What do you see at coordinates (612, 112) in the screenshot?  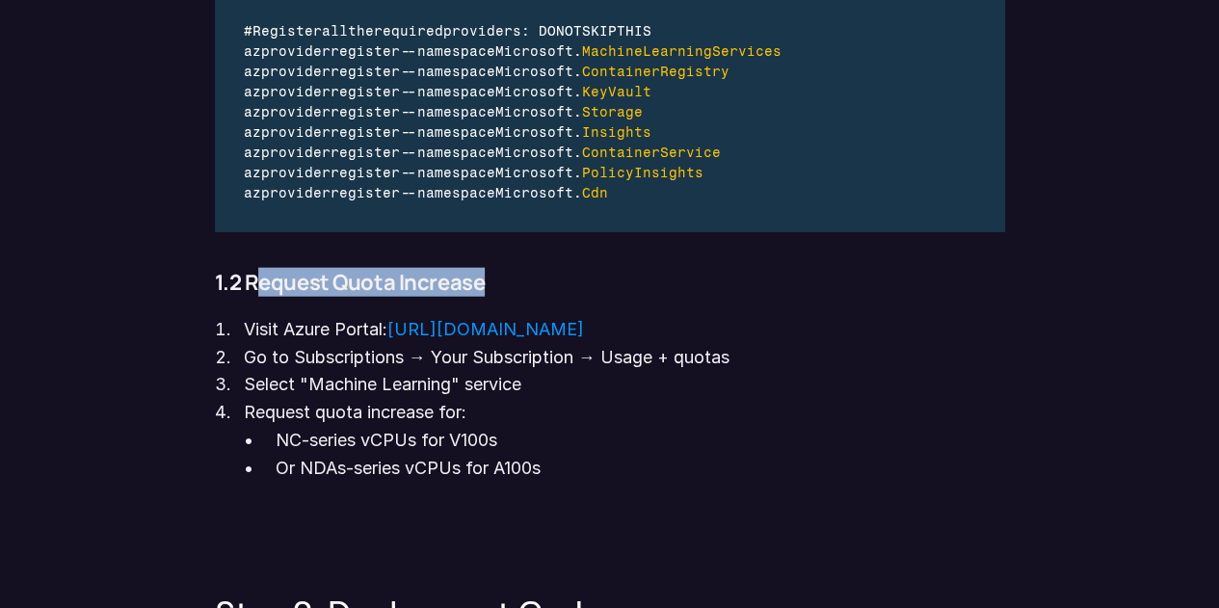 I see `span: Storage` at bounding box center [612, 112].